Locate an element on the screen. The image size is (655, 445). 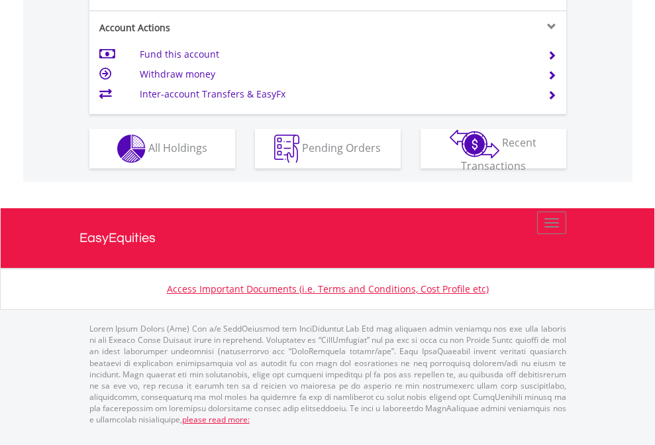
td: Fund this account is located at coordinates (335, 54).